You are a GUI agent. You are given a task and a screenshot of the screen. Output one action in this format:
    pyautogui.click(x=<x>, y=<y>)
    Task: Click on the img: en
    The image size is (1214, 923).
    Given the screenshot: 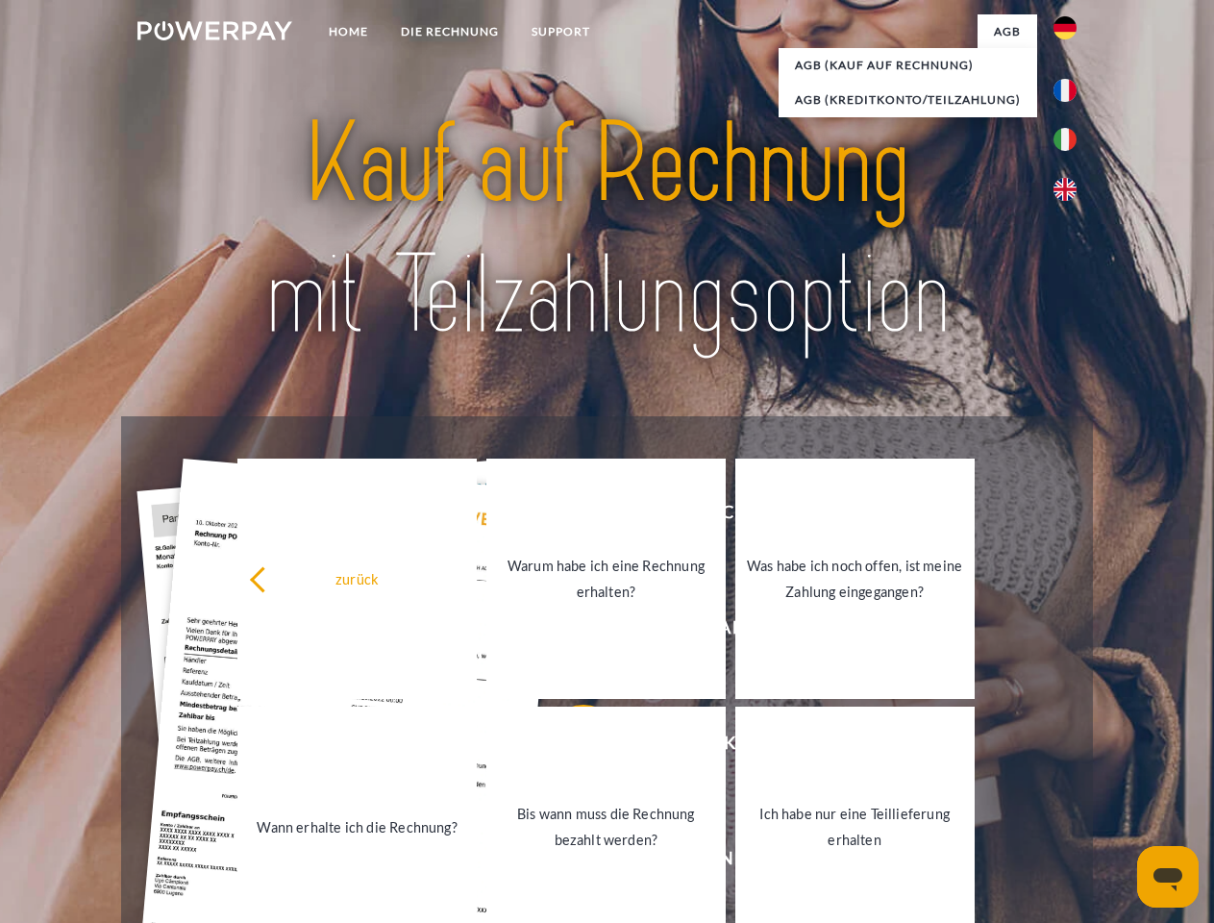 What is the action you would take?
    pyautogui.click(x=1065, y=189)
    